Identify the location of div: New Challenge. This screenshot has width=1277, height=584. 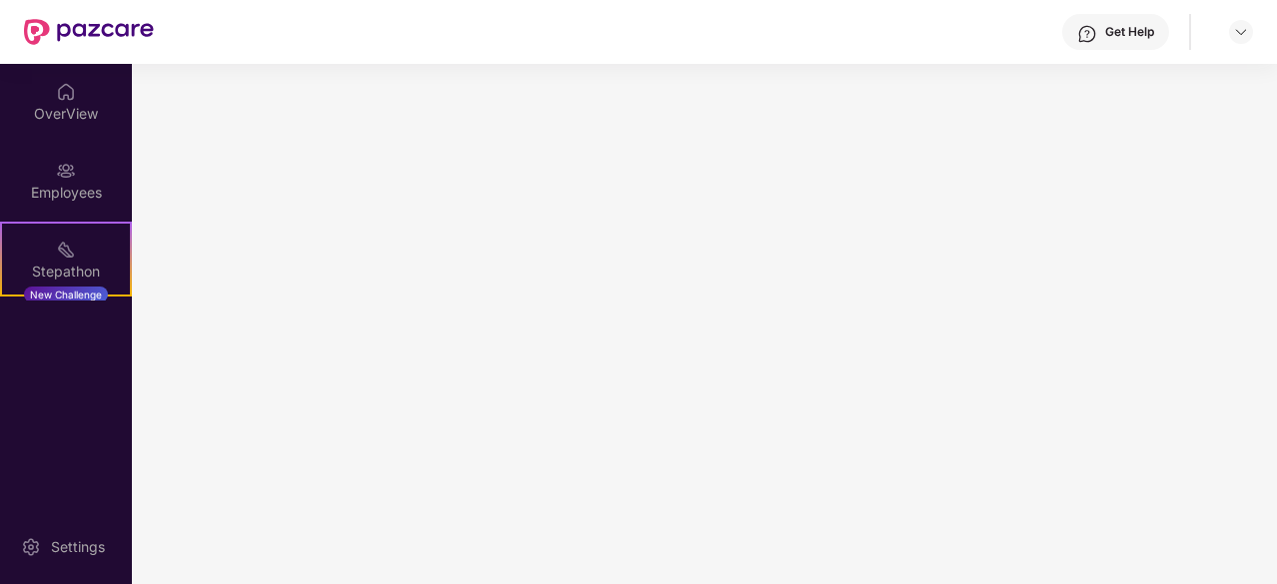
(66, 295).